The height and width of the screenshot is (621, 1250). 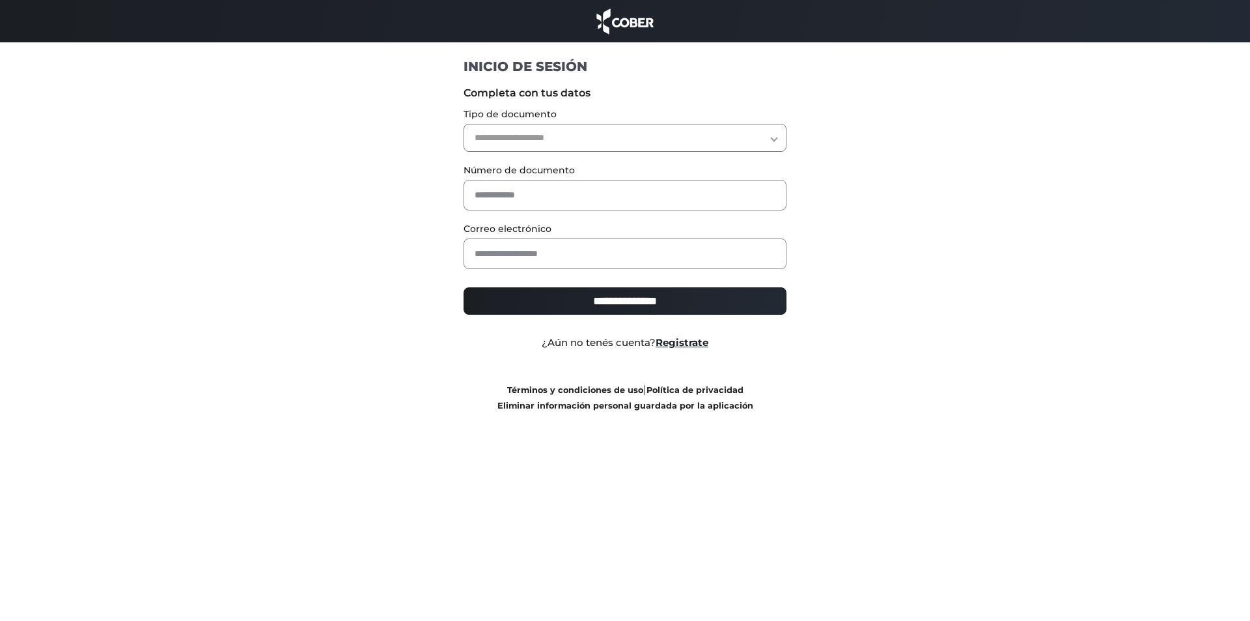 I want to click on img: cober_marca.png, so click(x=625, y=21).